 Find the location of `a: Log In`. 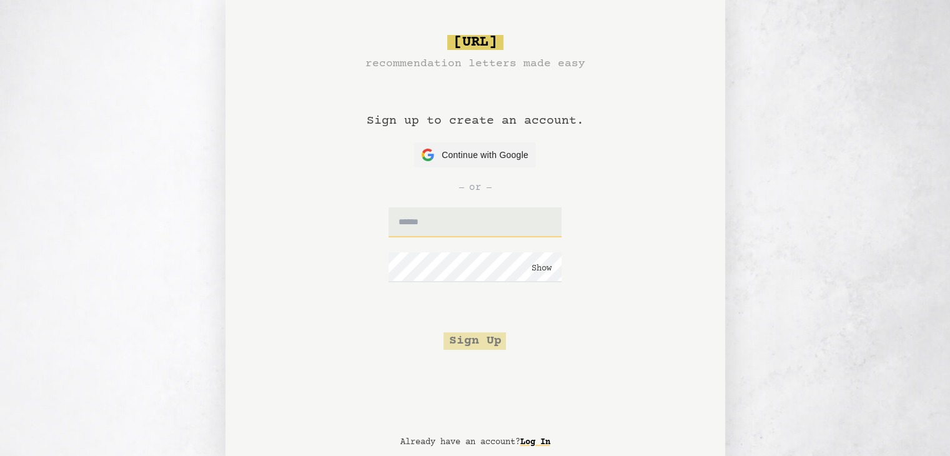

a: Log In is located at coordinates (535, 442).